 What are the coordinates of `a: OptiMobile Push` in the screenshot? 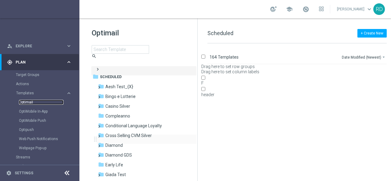 It's located at (41, 121).